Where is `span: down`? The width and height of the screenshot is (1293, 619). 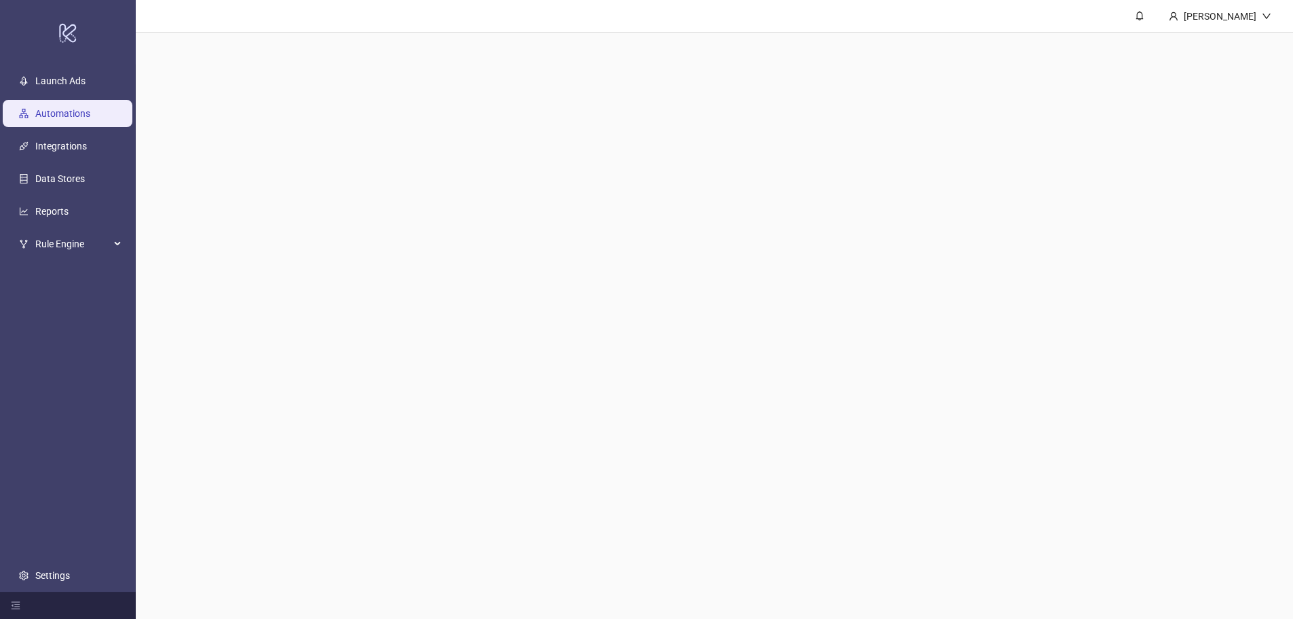 span: down is located at coordinates (1267, 16).